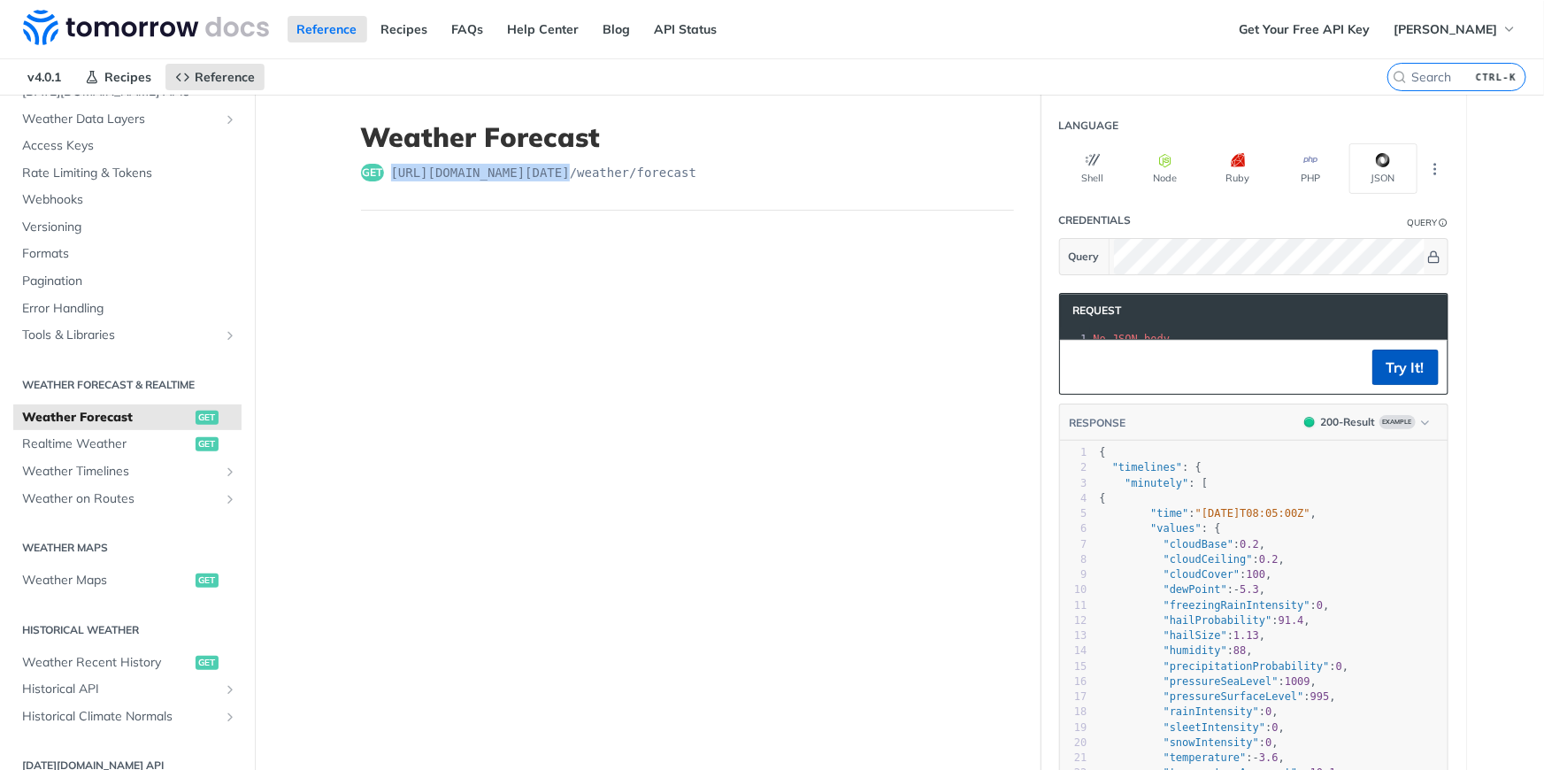  Describe the element at coordinates (127, 444) in the screenshot. I see `a: Realtime Weatherget` at that location.